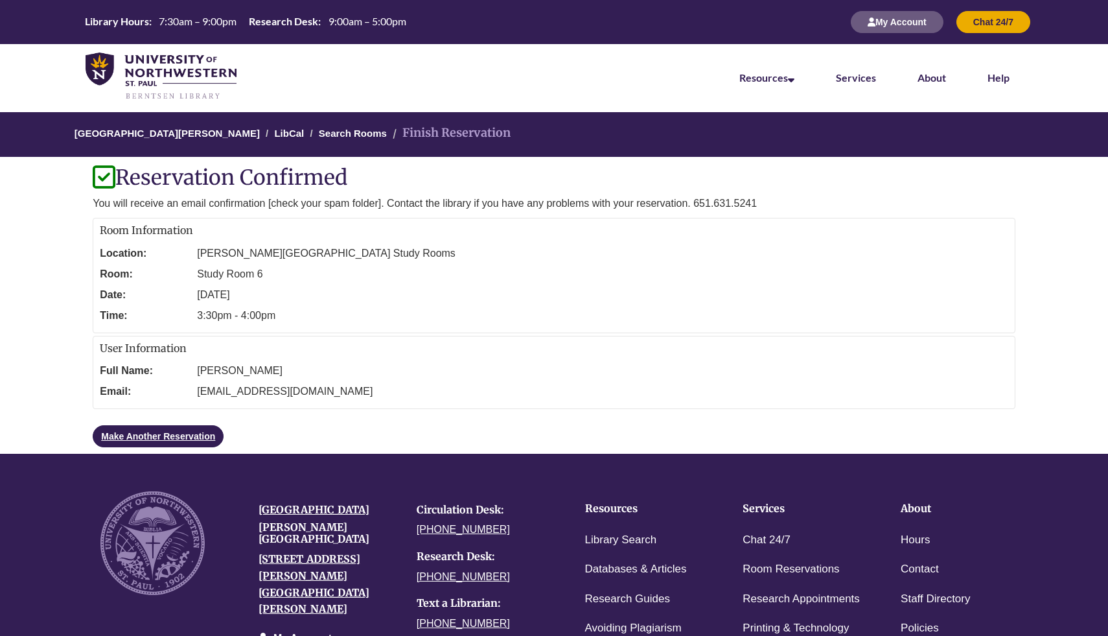  Describe the element at coordinates (801, 509) in the screenshot. I see `h4: Services` at that location.